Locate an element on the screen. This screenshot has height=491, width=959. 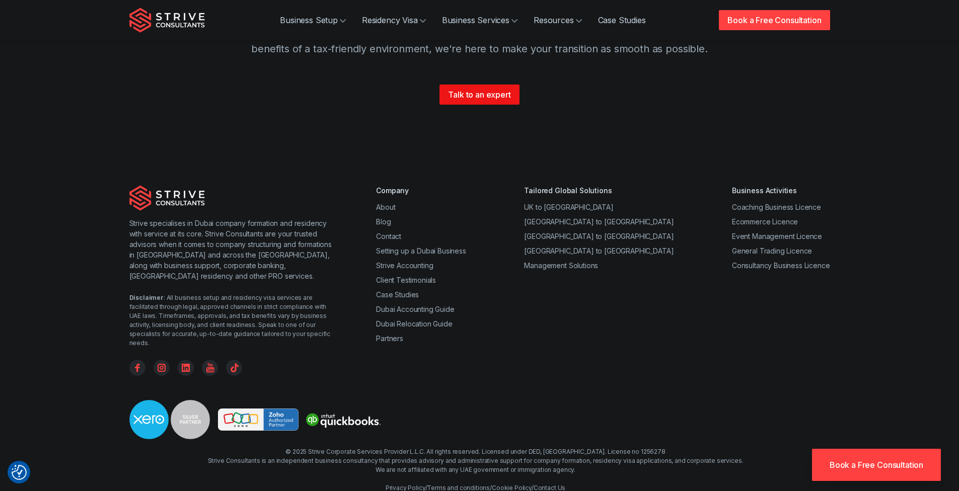
p: Strive specialises in Dubai company formation and residency with service at its core. Strive Cons... is located at coordinates (233, 250).